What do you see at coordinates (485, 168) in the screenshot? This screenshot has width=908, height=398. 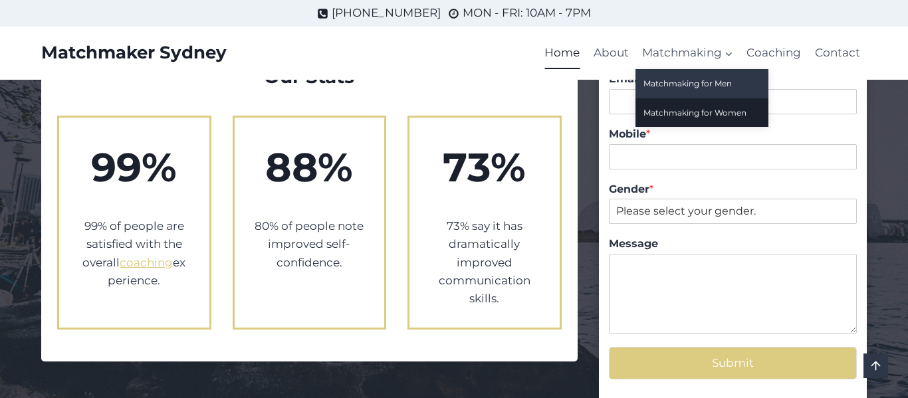 I see `h2: 73%` at bounding box center [485, 168].